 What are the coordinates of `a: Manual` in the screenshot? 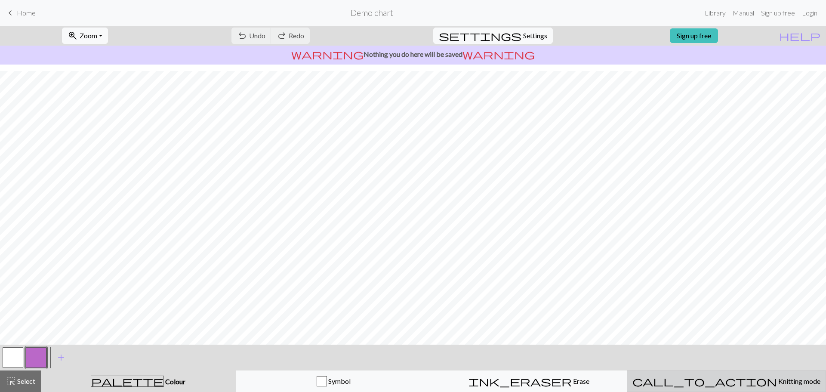 It's located at (743, 13).